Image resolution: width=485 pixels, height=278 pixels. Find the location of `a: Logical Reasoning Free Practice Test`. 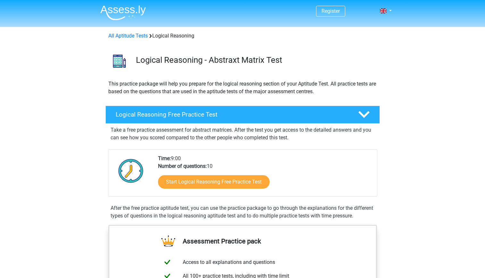

a: Logical Reasoning Free Practice Test is located at coordinates (243, 115).